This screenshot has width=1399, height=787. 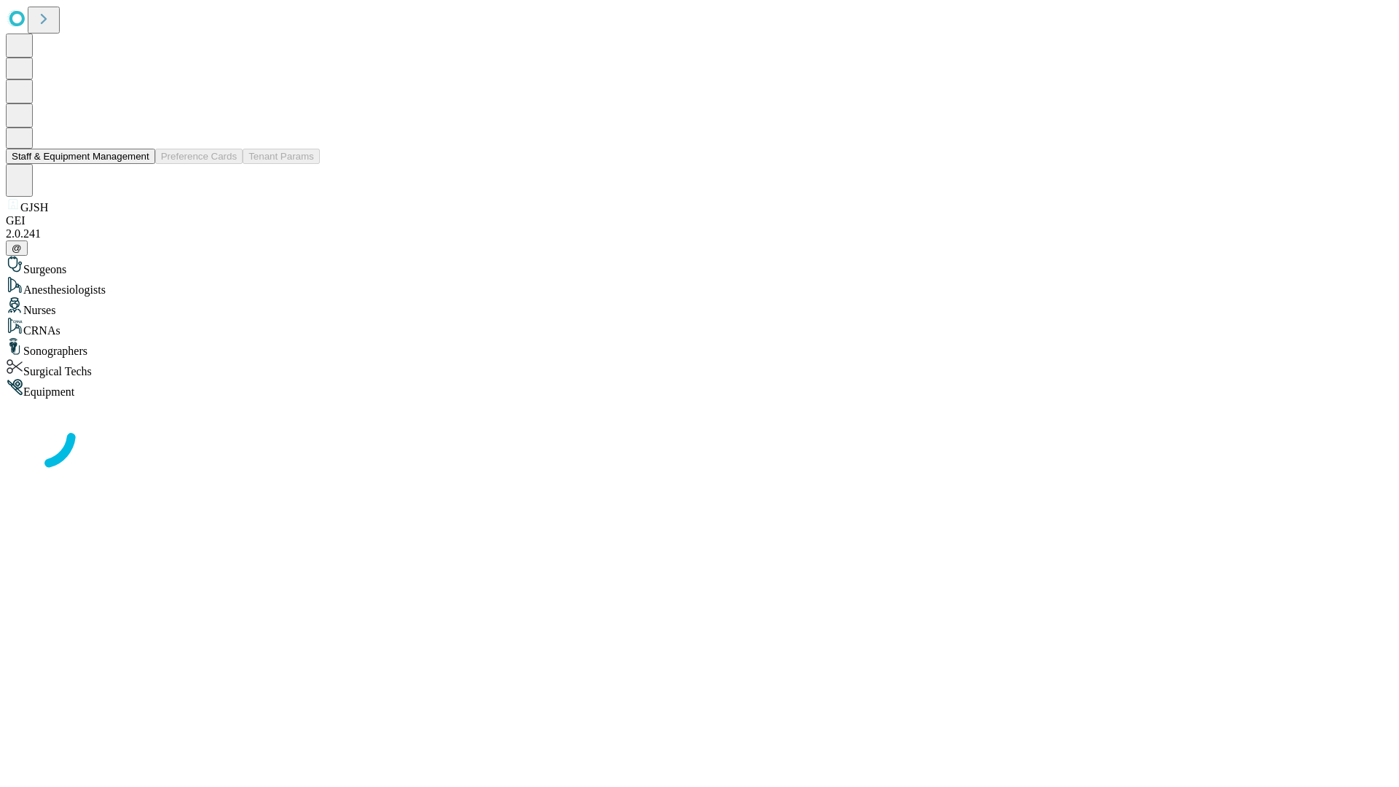 What do you see at coordinates (80, 156) in the screenshot?
I see `button: Staff & Equipment Management` at bounding box center [80, 156].